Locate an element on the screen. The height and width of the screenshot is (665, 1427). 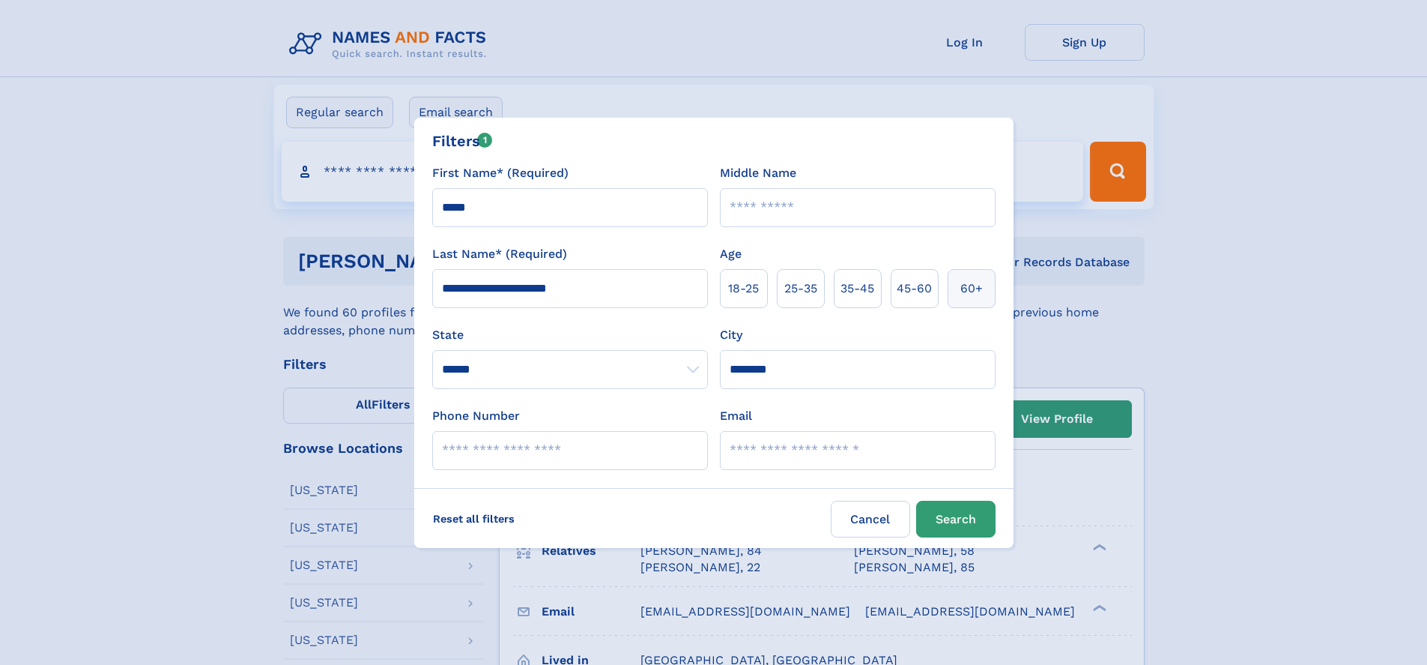
label: Email is located at coordinates (736, 416).